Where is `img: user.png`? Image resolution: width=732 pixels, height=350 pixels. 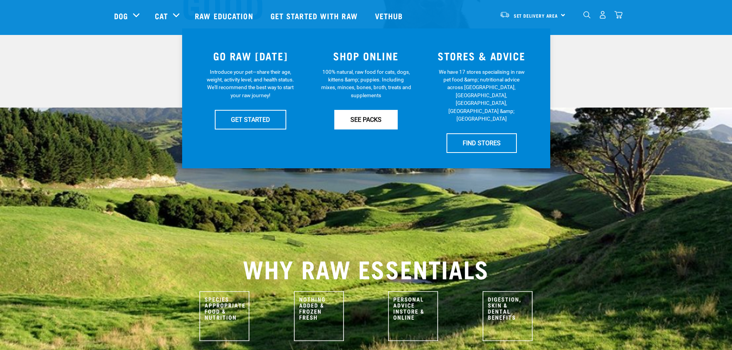 img: user.png is located at coordinates (603, 15).